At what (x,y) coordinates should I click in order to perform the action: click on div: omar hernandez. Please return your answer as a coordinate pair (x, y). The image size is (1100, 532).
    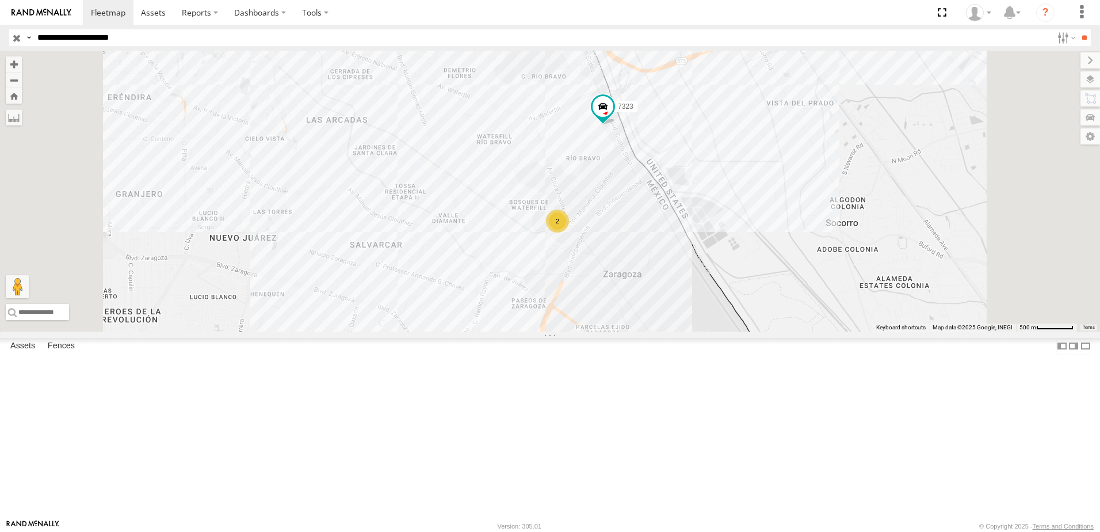
    Looking at the image, I should click on (979, 13).